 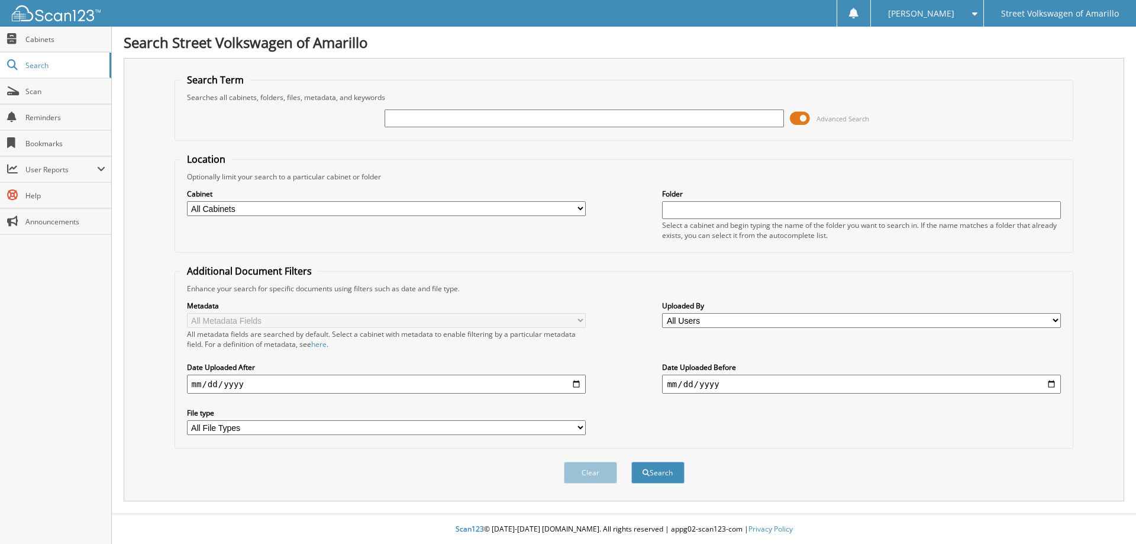 I want to click on label: Folder, so click(x=861, y=193).